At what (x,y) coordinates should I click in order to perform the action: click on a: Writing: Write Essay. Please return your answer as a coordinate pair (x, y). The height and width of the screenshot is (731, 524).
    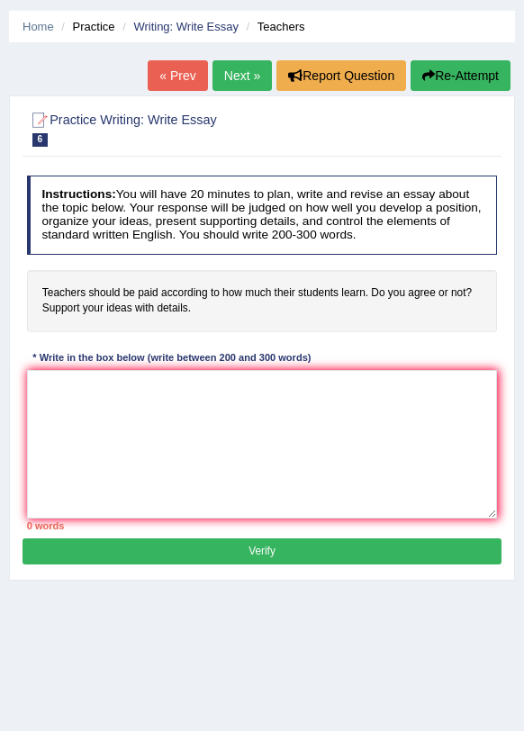
    Looking at the image, I should click on (185, 26).